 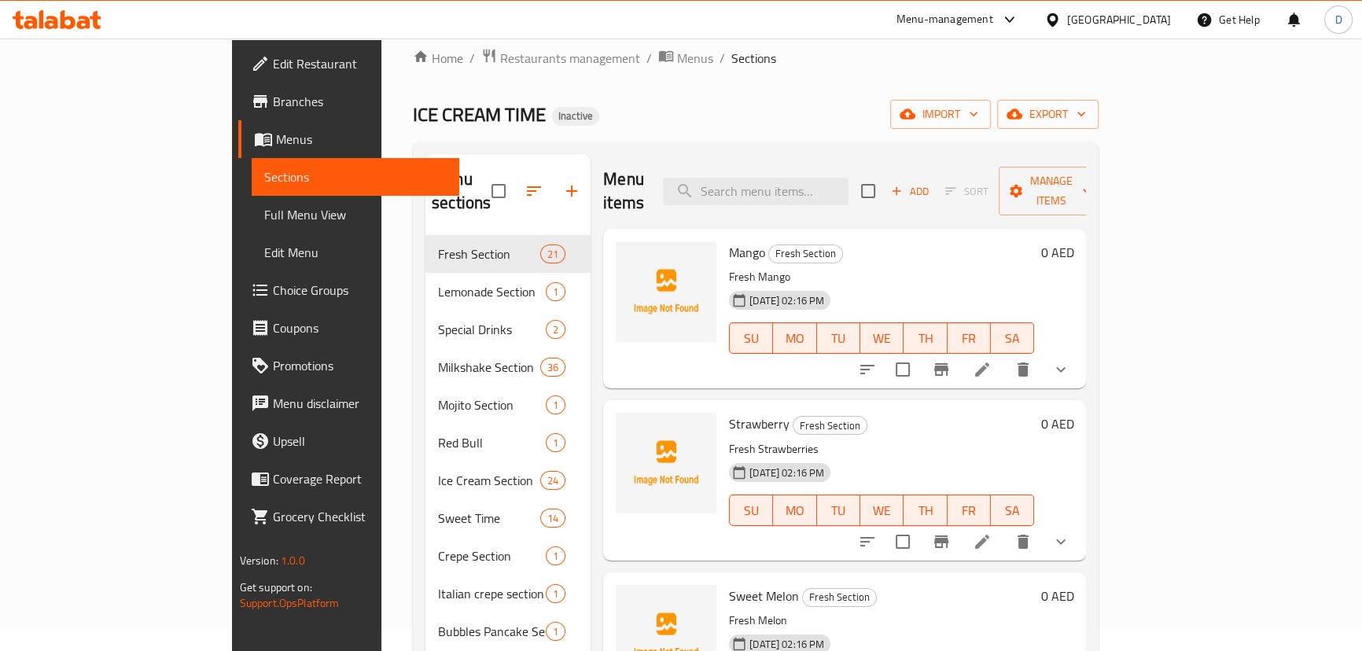 I want to click on span: TU, so click(x=838, y=510).